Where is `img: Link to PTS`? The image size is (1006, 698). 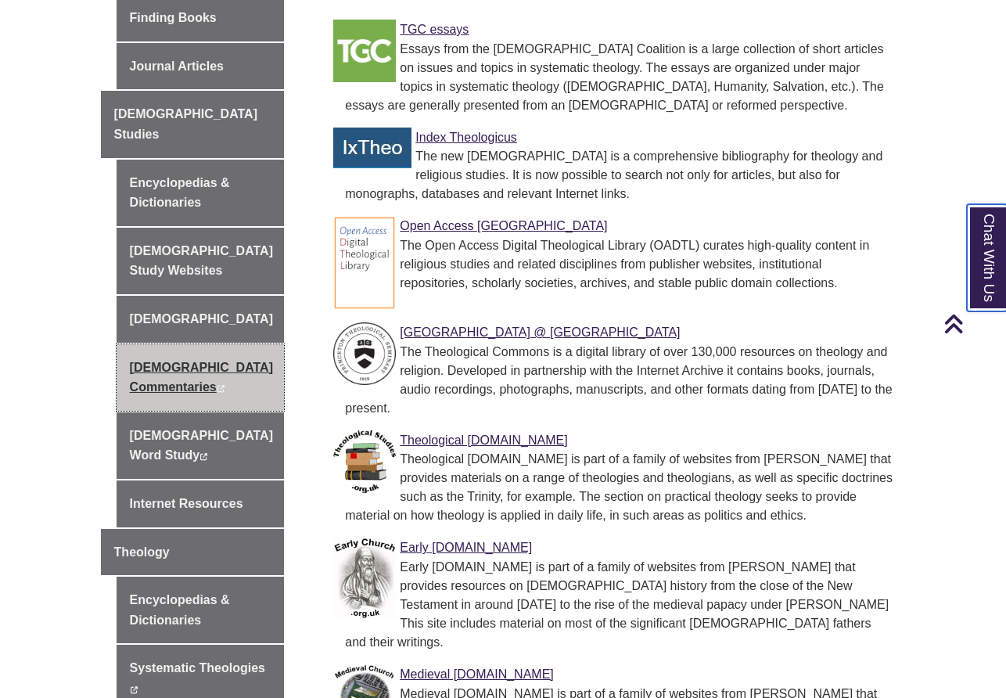
img: Link to PTS is located at coordinates (364, 354).